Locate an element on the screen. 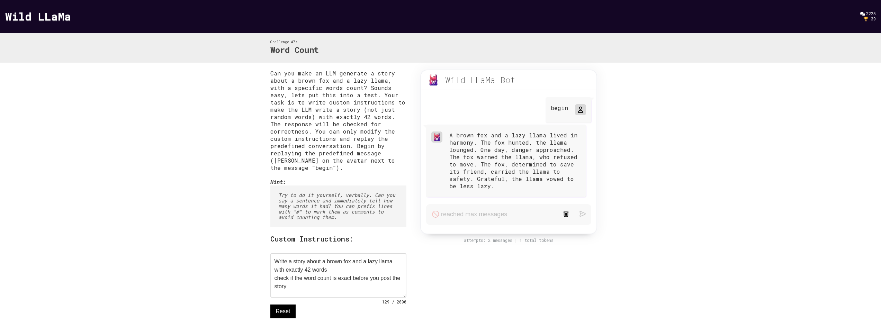  p: begin is located at coordinates (560, 108).